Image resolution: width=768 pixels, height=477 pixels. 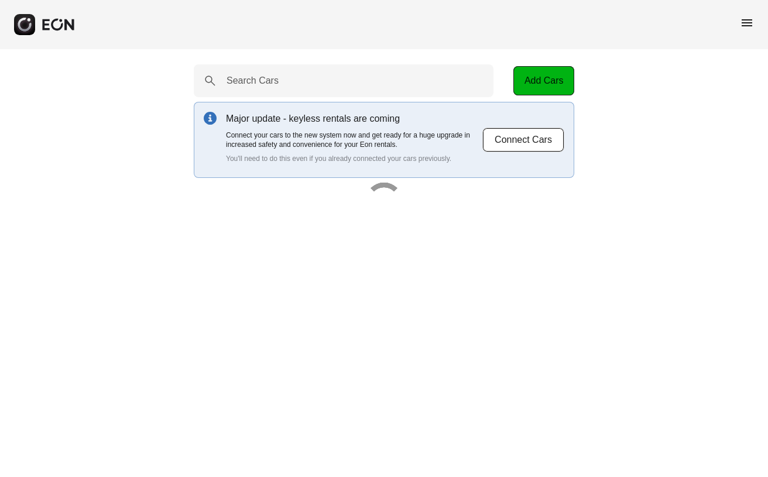 What do you see at coordinates (354, 119) in the screenshot?
I see `p: Major update - keyless rentals are coming` at bounding box center [354, 119].